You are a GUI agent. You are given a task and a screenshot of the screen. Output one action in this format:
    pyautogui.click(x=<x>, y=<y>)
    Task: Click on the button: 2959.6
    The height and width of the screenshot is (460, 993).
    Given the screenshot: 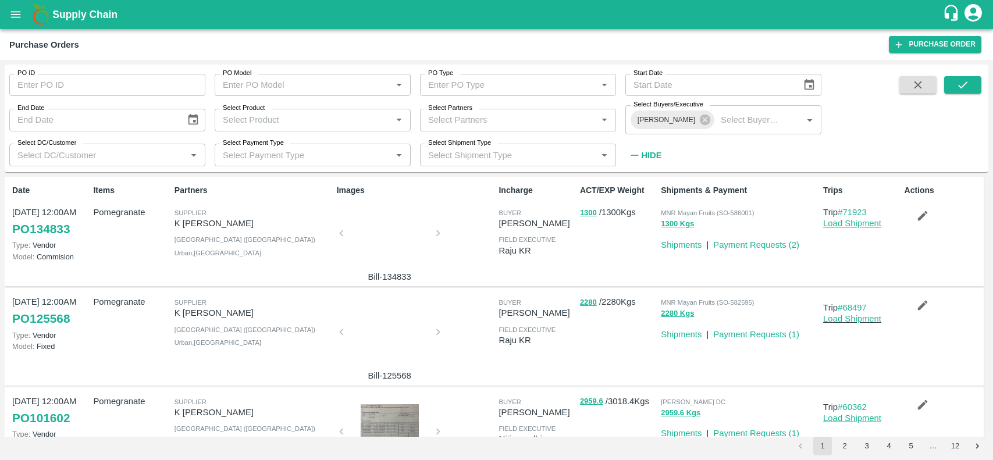 What is the action you would take?
    pyautogui.click(x=592, y=401)
    